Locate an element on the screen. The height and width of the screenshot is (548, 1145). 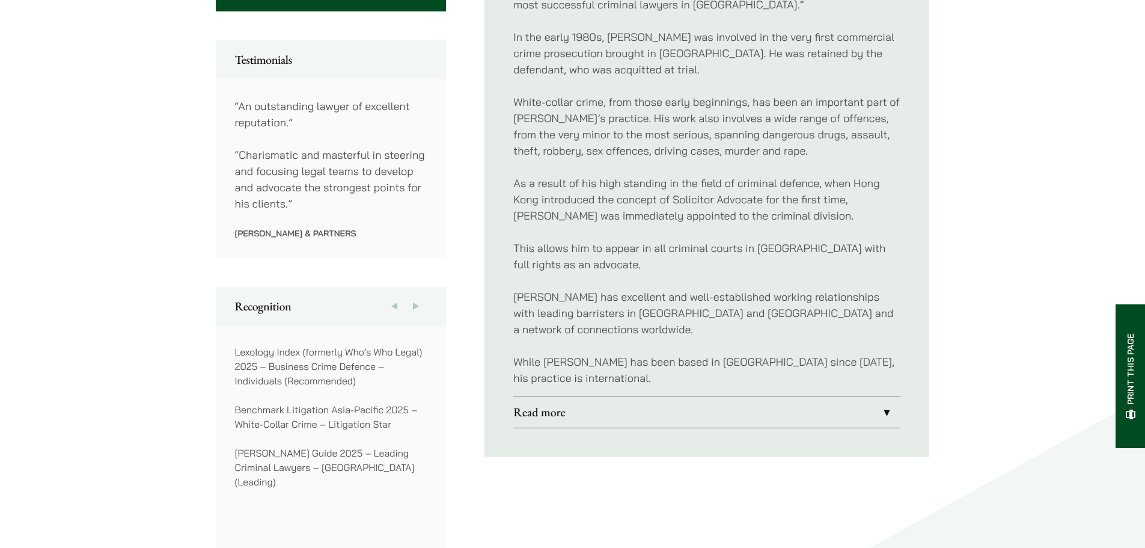
p: Benchmark Litigation Asia-Pacific 2025 – White-Collar Crime – Litigation Star is located at coordinates (331, 417).